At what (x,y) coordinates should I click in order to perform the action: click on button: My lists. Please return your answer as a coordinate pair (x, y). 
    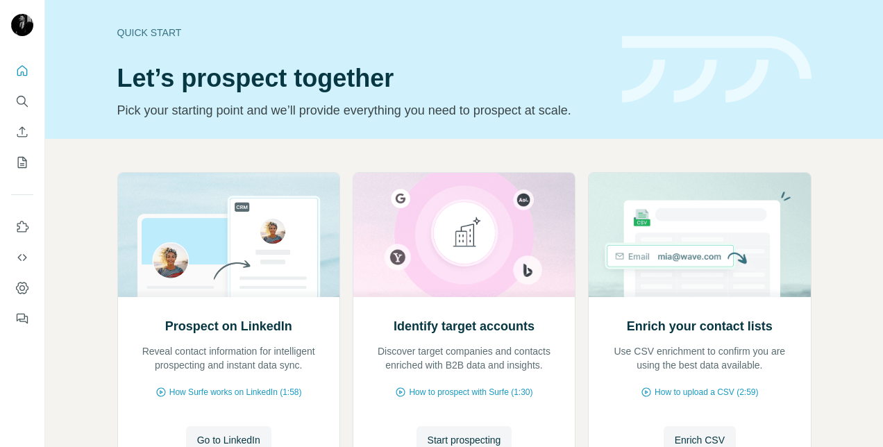
    Looking at the image, I should click on (22, 162).